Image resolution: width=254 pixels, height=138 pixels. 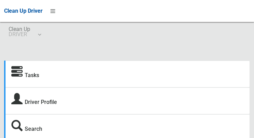 I want to click on span: Clean Up Driver, so click(x=23, y=11).